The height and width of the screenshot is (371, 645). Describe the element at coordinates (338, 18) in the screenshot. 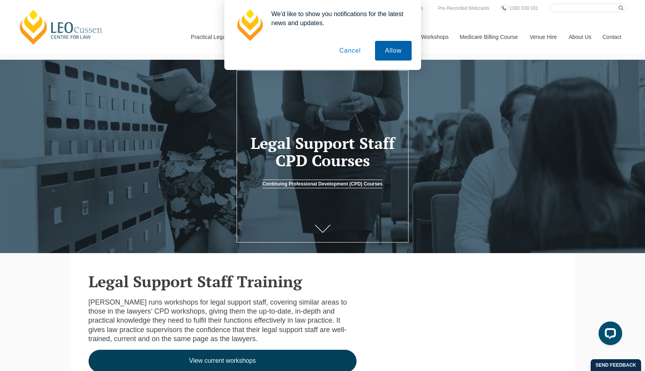

I see `div: We'd like to show you notifications for the latest news and updates.` at that location.